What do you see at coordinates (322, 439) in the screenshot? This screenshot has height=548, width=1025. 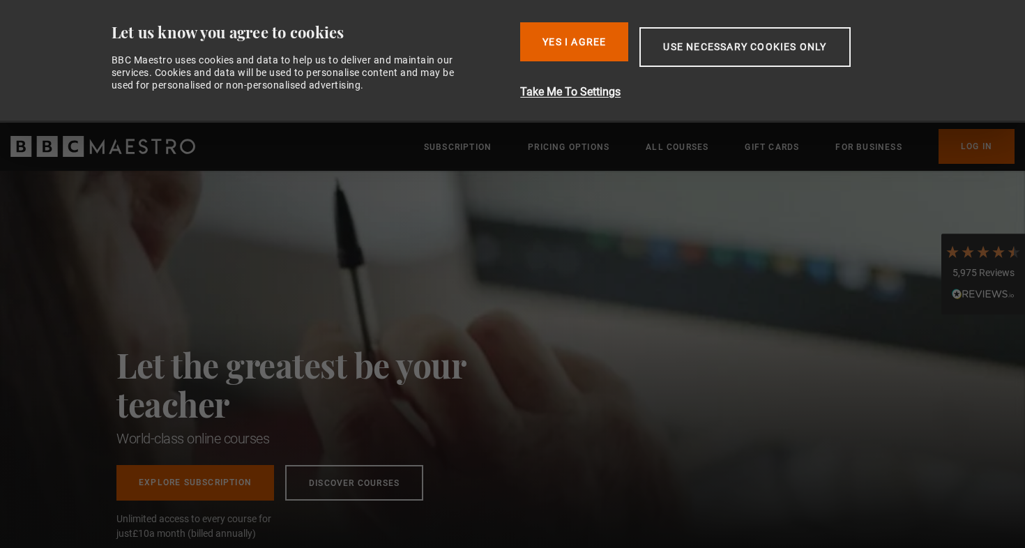 I see `h1: World-class online courses` at bounding box center [322, 439].